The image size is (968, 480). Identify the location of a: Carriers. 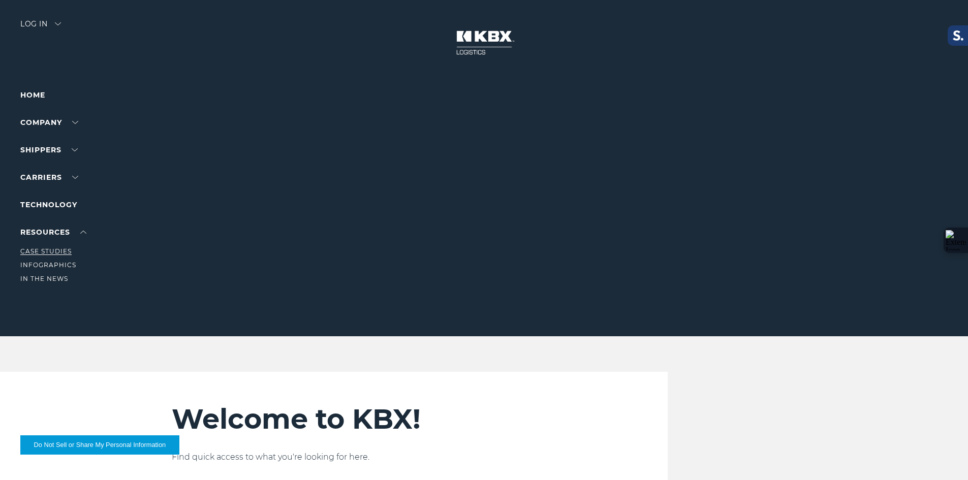
(49, 177).